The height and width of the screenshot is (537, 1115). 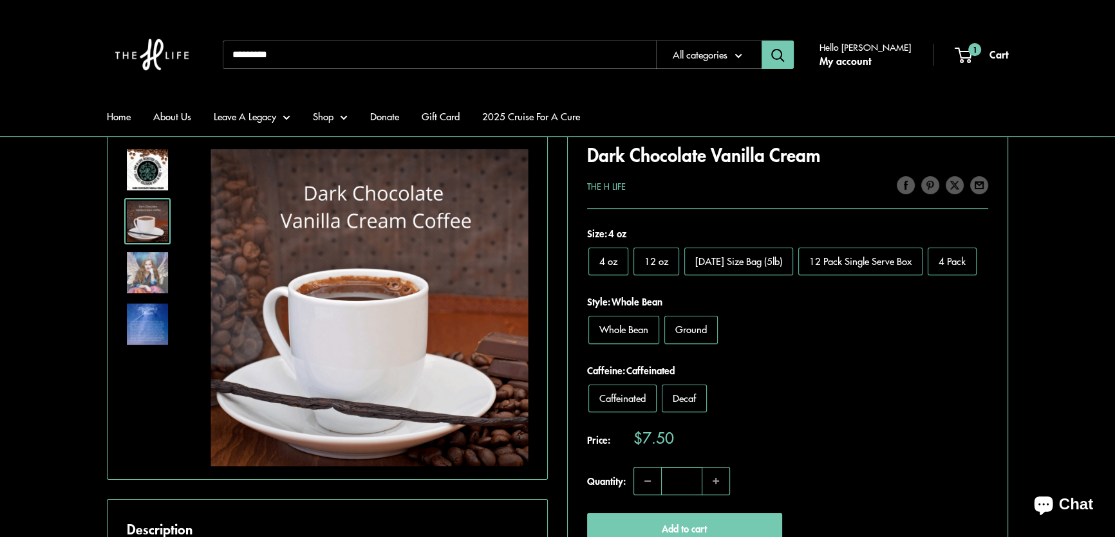 I want to click on span: Size:, so click(x=787, y=234).